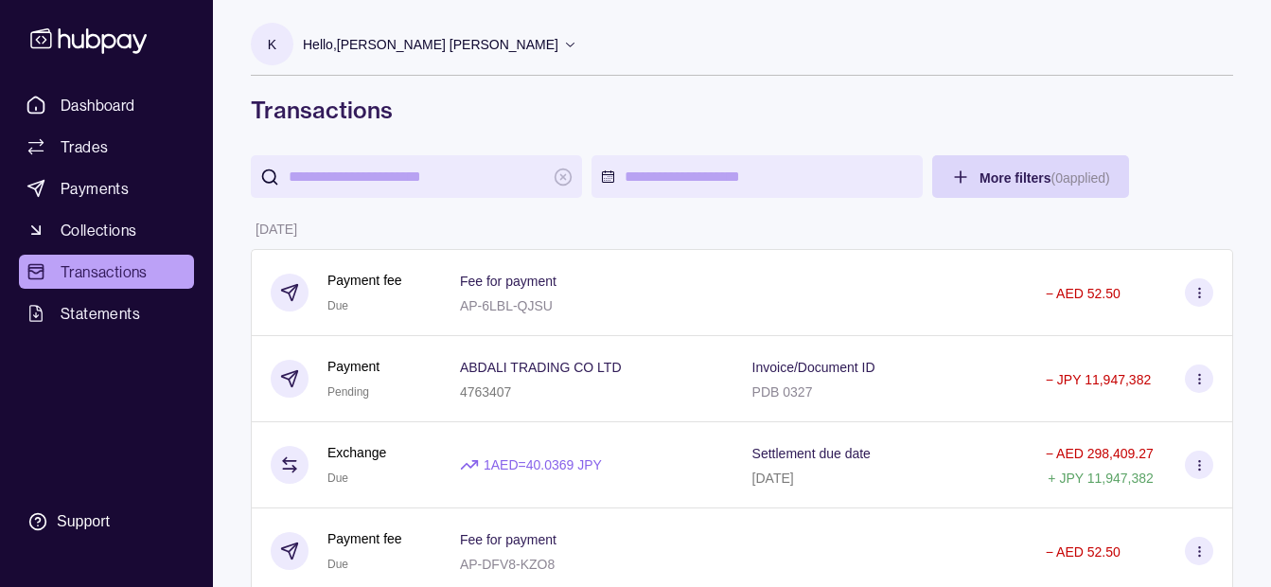  What do you see at coordinates (742, 110) in the screenshot?
I see `h1: Transactions` at bounding box center [742, 110].